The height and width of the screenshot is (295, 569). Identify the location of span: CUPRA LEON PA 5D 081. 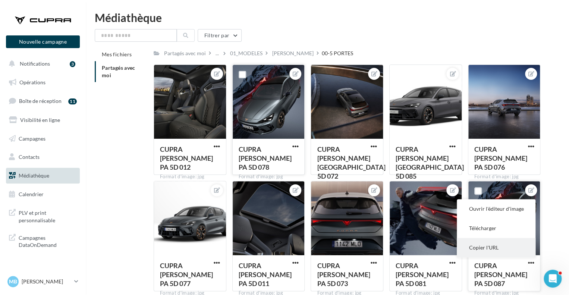
(422, 275).